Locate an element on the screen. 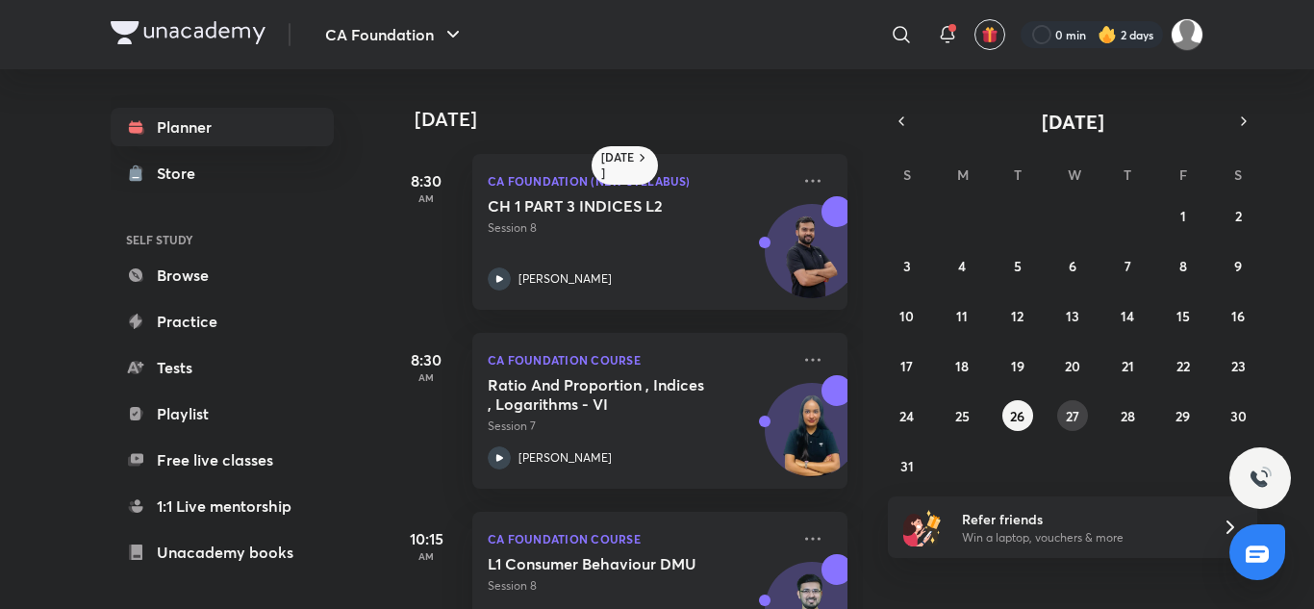 The image size is (1314, 609). h5: Ratio And Proportion , Indices , Logarithms - VI is located at coordinates (607, 394).